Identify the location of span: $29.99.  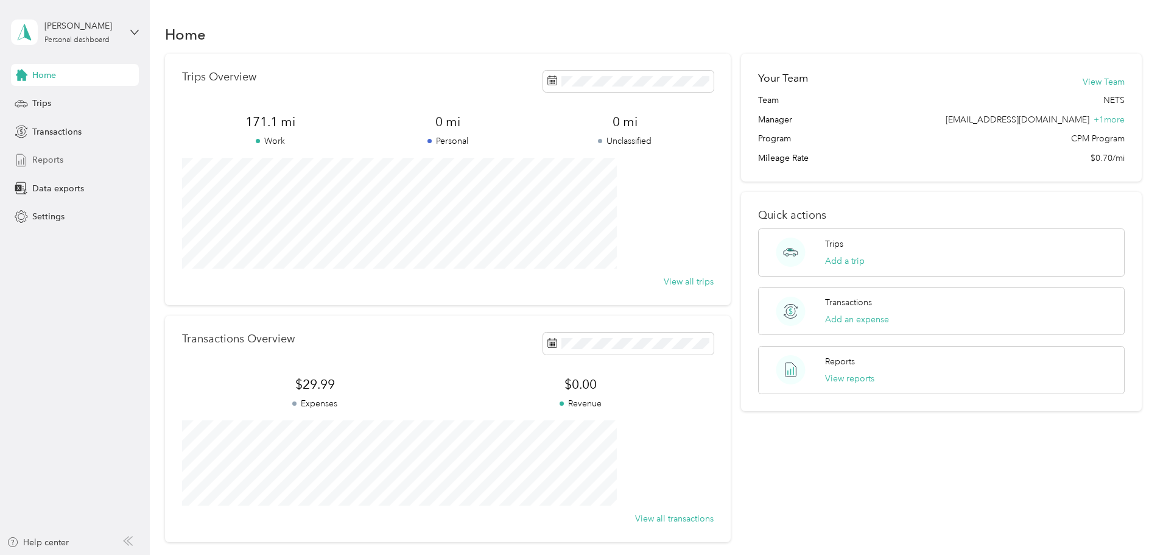
(315, 384).